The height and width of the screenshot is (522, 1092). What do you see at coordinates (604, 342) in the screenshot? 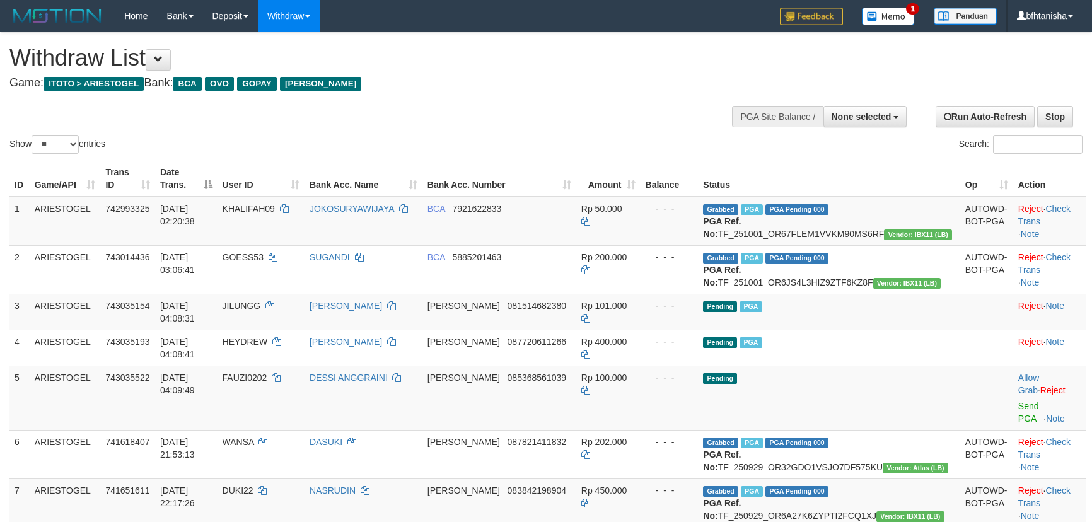
I see `span: Rp 400.000` at bounding box center [604, 342].